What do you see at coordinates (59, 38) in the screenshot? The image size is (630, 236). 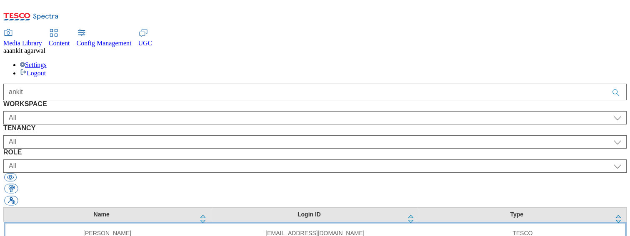 I see `a: Content` at bounding box center [59, 38].